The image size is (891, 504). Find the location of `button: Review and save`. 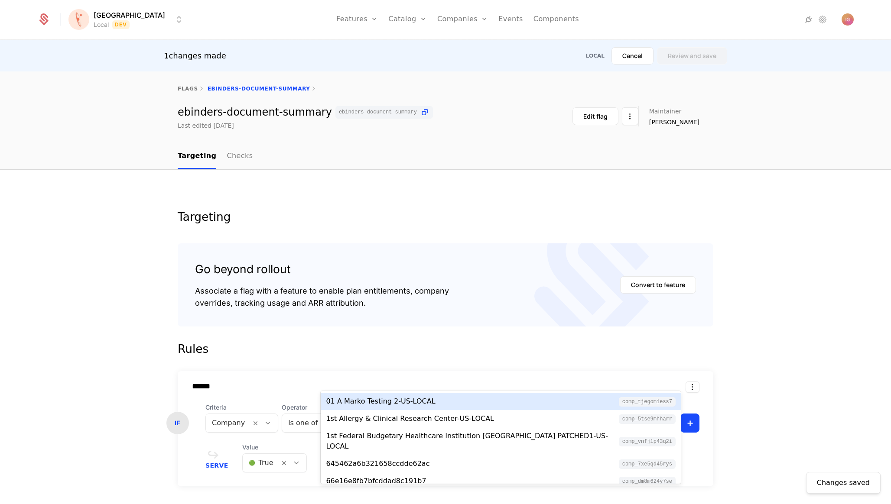

button: Review and save is located at coordinates (692, 56).